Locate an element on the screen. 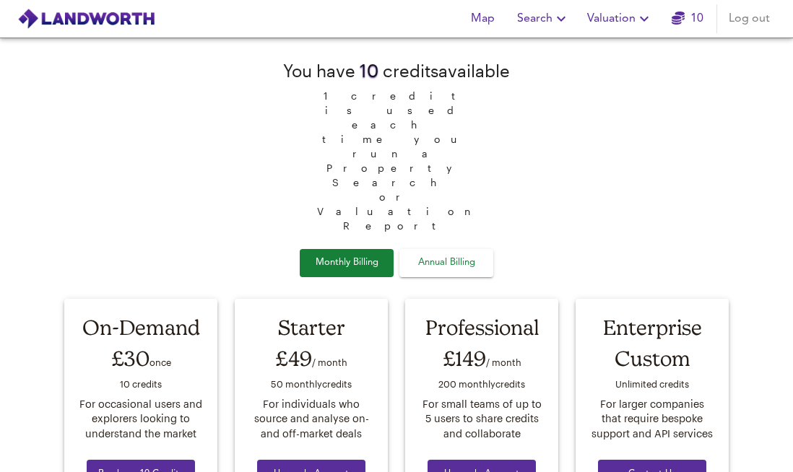  div: Custom is located at coordinates (652, 358).